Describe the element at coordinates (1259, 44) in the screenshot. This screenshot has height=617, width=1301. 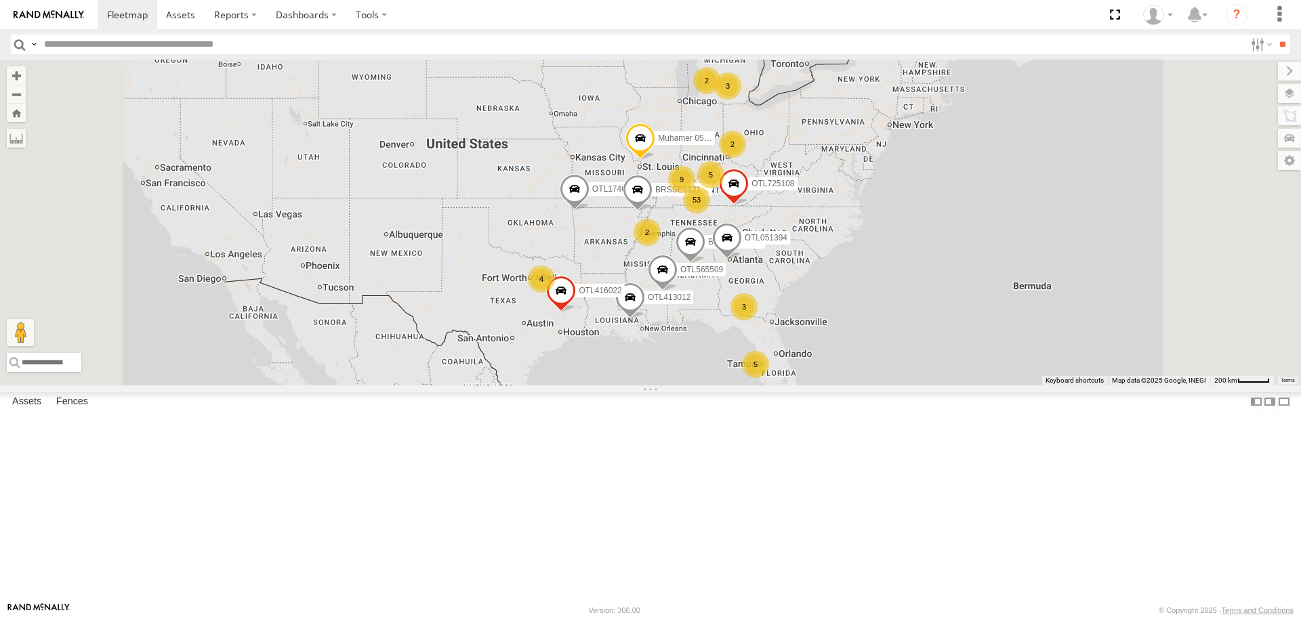
I see `label: Search Filter Options` at that location.